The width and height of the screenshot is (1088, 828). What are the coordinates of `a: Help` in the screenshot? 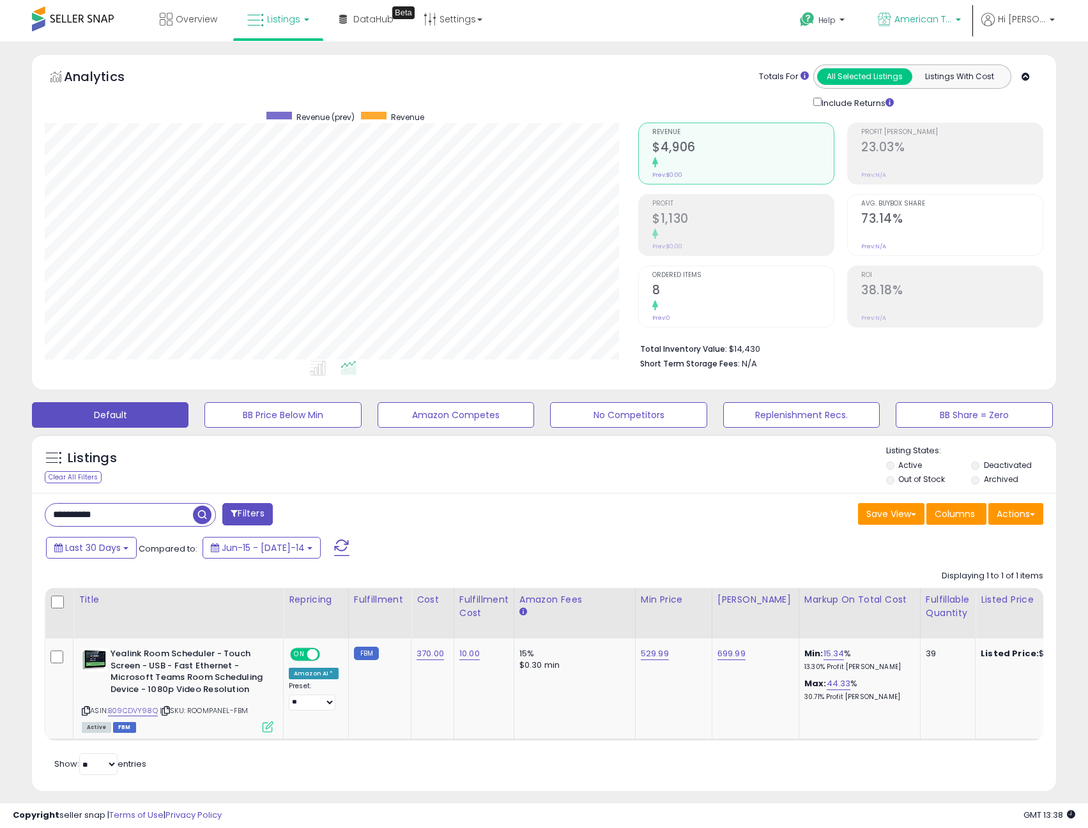 It's located at (823, 22).